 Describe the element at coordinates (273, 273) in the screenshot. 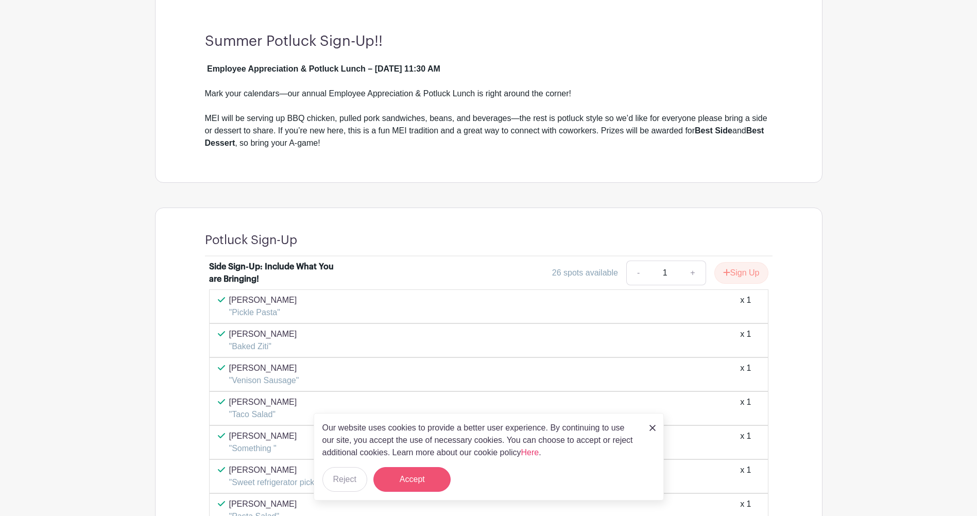

I see `div: Side Sign-Up: Include What You are Bringing!` at that location.